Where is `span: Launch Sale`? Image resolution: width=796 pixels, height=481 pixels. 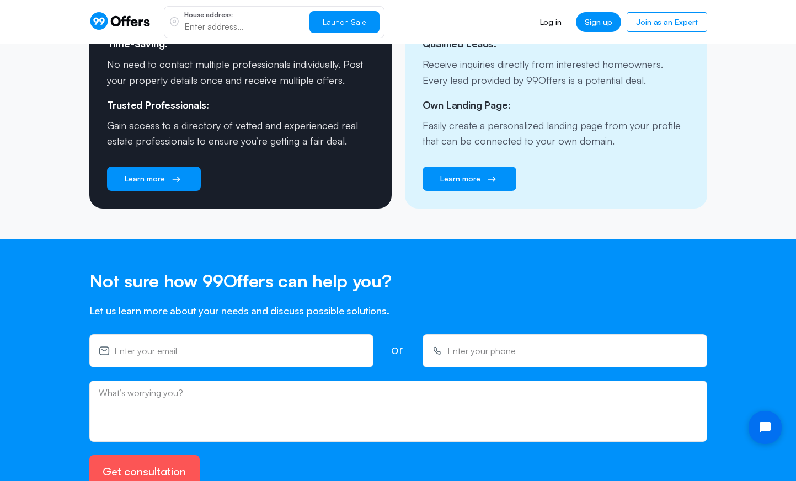 span: Launch Sale is located at coordinates (344, 22).